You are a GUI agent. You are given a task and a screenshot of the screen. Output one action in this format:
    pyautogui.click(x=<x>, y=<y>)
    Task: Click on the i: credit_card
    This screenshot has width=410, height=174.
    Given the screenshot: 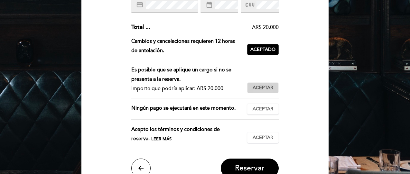 What is the action you would take?
    pyautogui.click(x=140, y=5)
    